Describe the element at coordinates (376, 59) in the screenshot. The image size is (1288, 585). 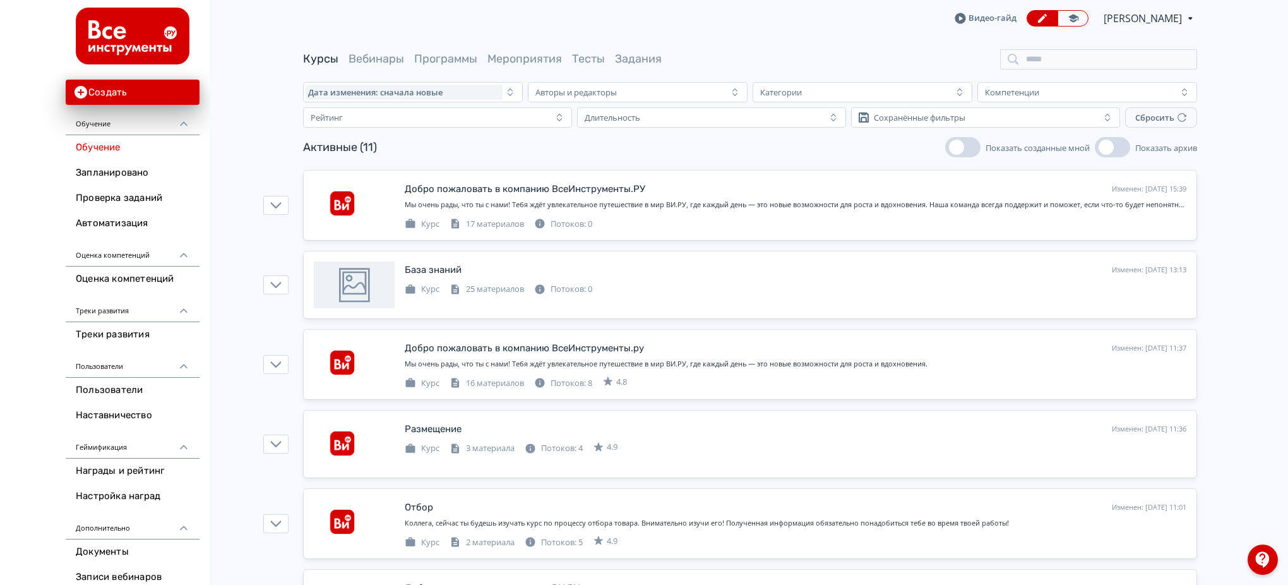
I see `a: Вебинары` at that location.